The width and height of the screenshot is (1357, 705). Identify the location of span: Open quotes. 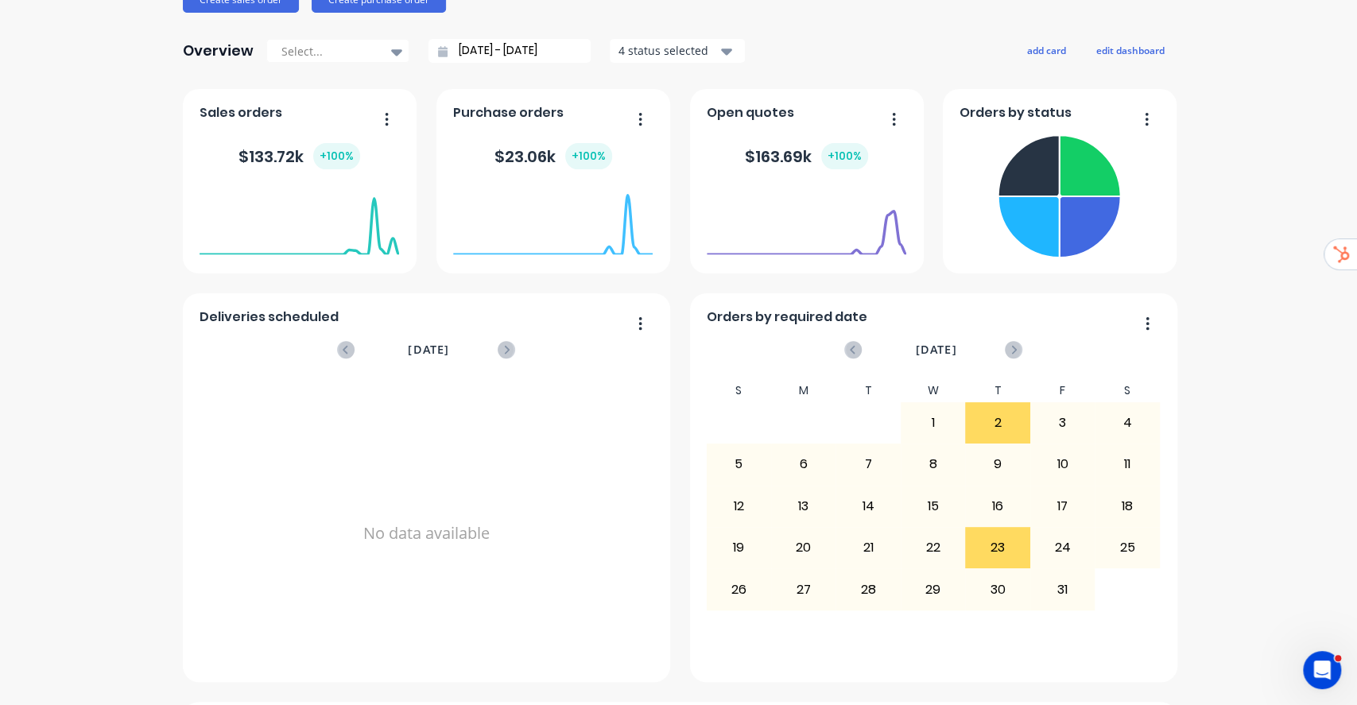
(750, 113).